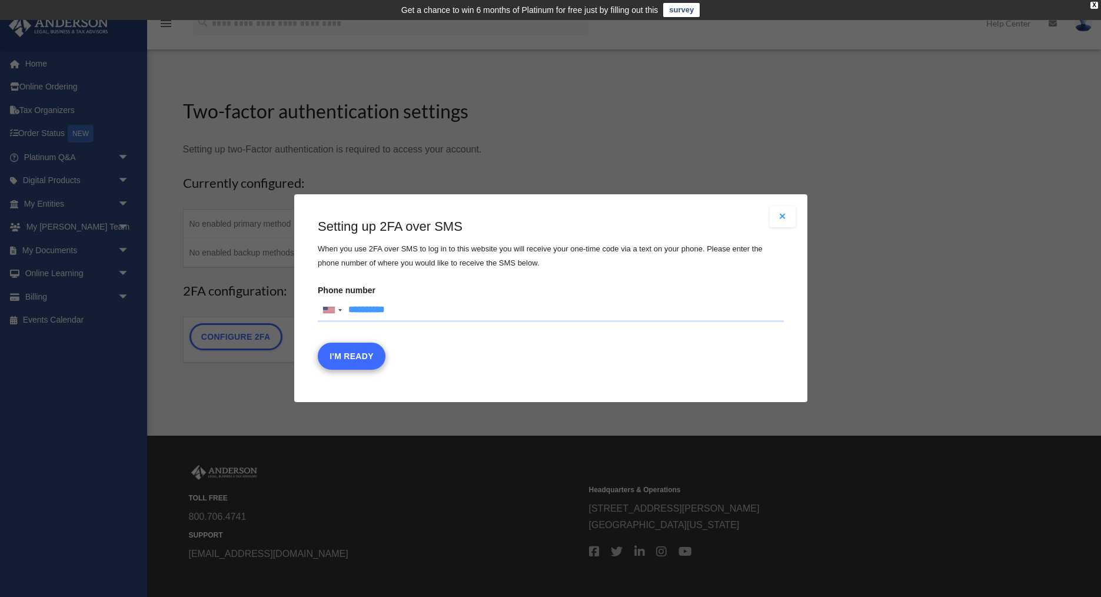 This screenshot has height=597, width=1101. What do you see at coordinates (1094, 5) in the screenshot?
I see `div: close` at bounding box center [1094, 5].